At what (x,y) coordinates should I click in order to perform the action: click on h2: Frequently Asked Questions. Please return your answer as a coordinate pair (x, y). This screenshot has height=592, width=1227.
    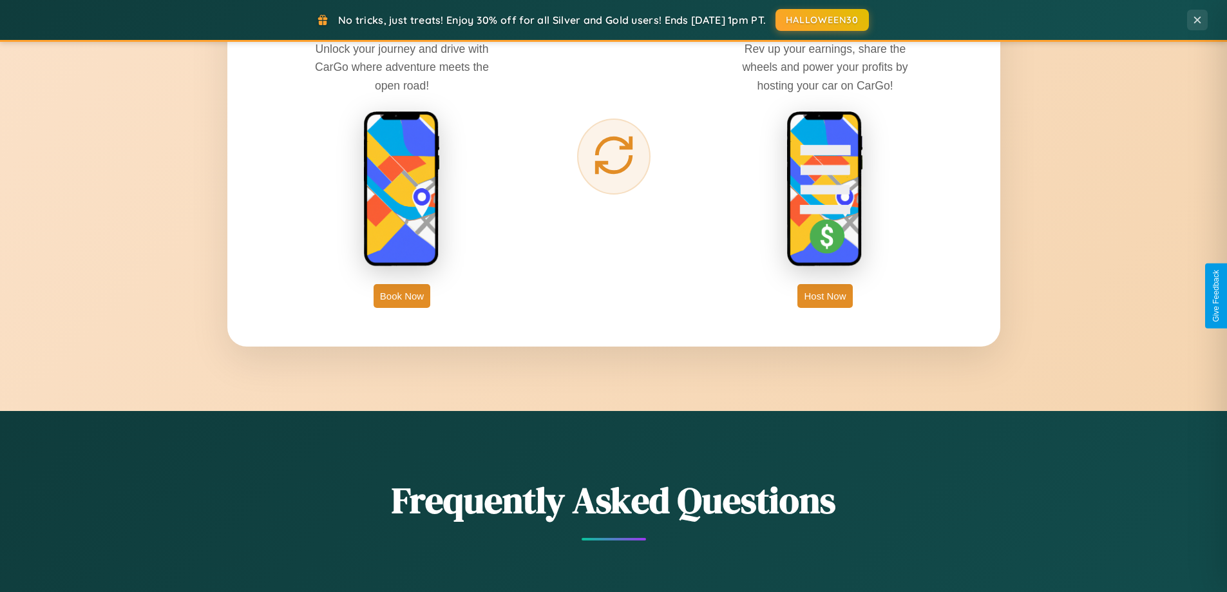
    Looking at the image, I should click on (614, 500).